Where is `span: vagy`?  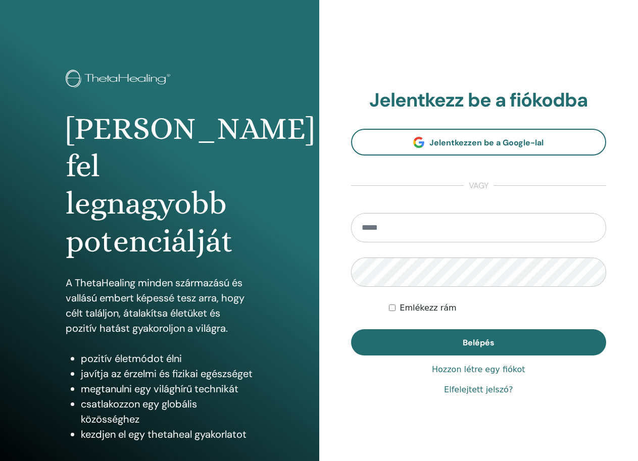
span: vagy is located at coordinates (478, 186).